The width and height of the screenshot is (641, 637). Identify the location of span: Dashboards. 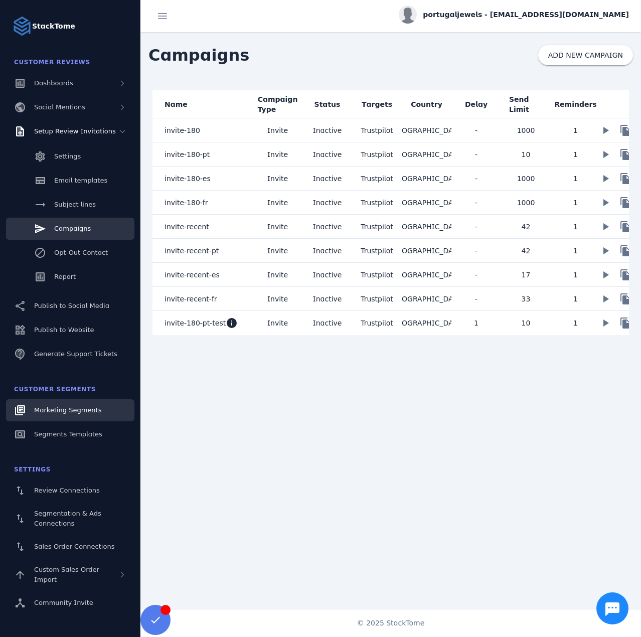
(54, 83).